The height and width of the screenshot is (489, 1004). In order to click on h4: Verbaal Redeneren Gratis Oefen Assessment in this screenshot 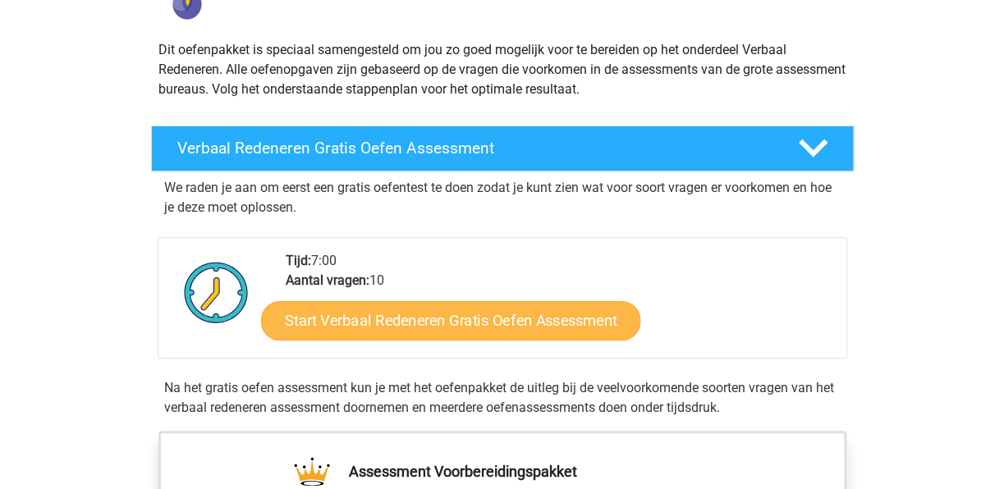, I will do `click(475, 148)`.